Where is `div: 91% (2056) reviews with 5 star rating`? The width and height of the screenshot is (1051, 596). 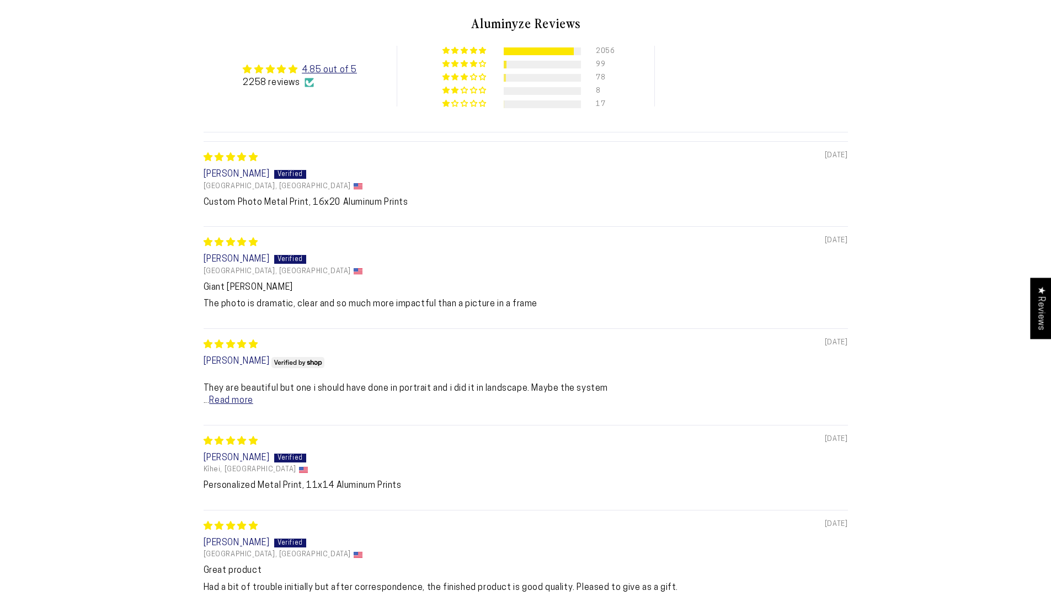
div: 91% (2056) reviews with 5 star rating is located at coordinates (465, 51).